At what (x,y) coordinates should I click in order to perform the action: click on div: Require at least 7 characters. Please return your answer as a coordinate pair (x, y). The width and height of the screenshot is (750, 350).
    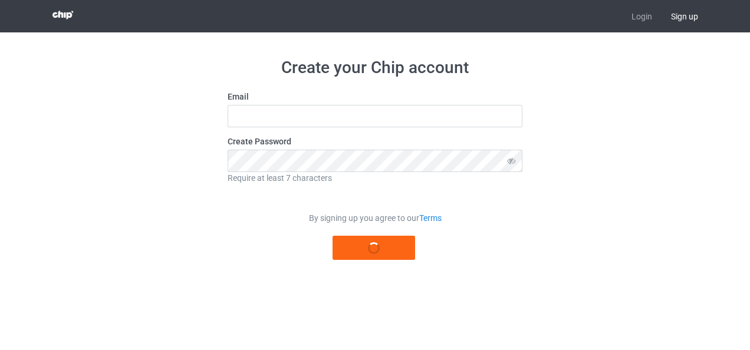
    Looking at the image, I should click on (375, 178).